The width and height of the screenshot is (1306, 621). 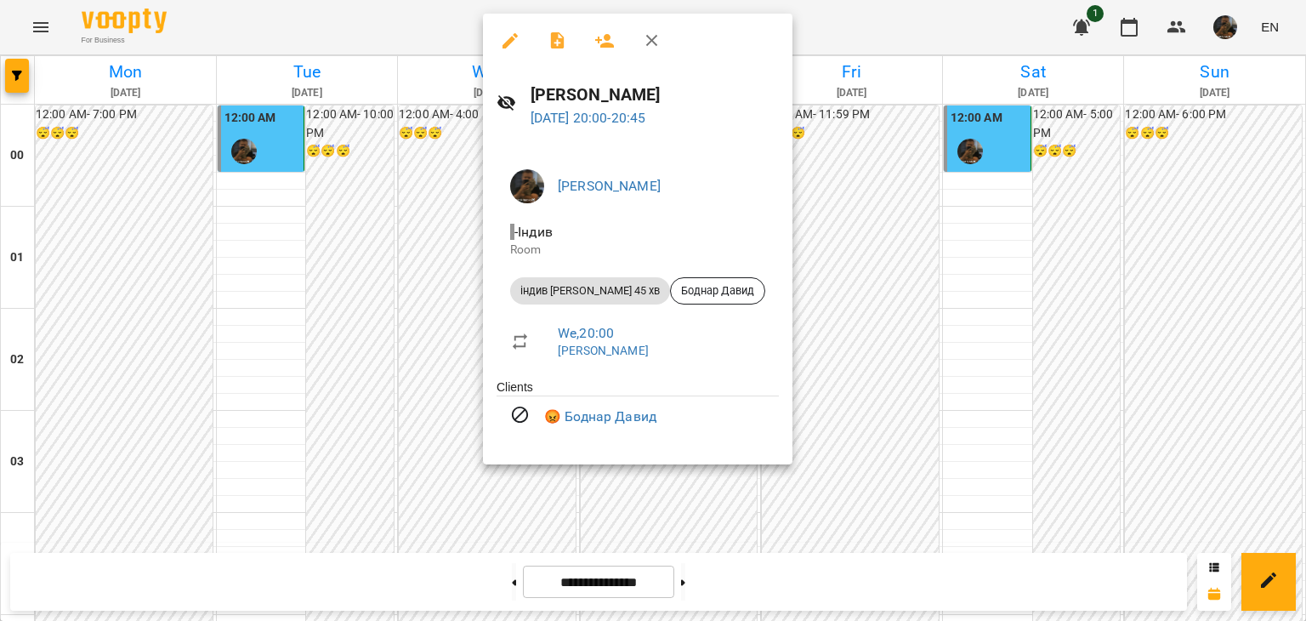 What do you see at coordinates (717, 291) in the screenshot?
I see `div: Боднар Давид` at bounding box center [717, 291].